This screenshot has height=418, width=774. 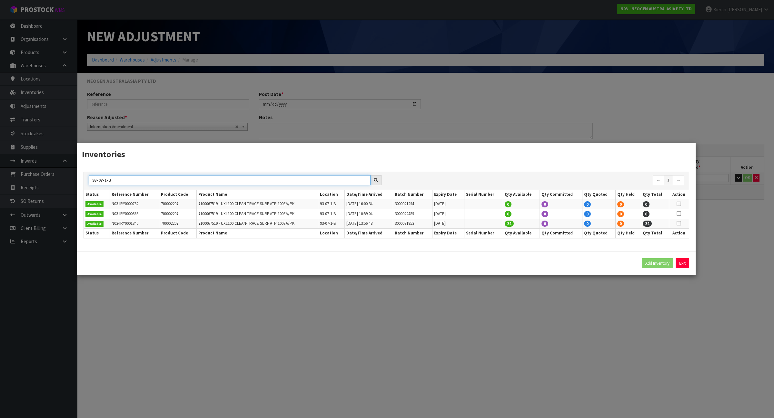 I want to click on nav: Page navigation, so click(x=537, y=181).